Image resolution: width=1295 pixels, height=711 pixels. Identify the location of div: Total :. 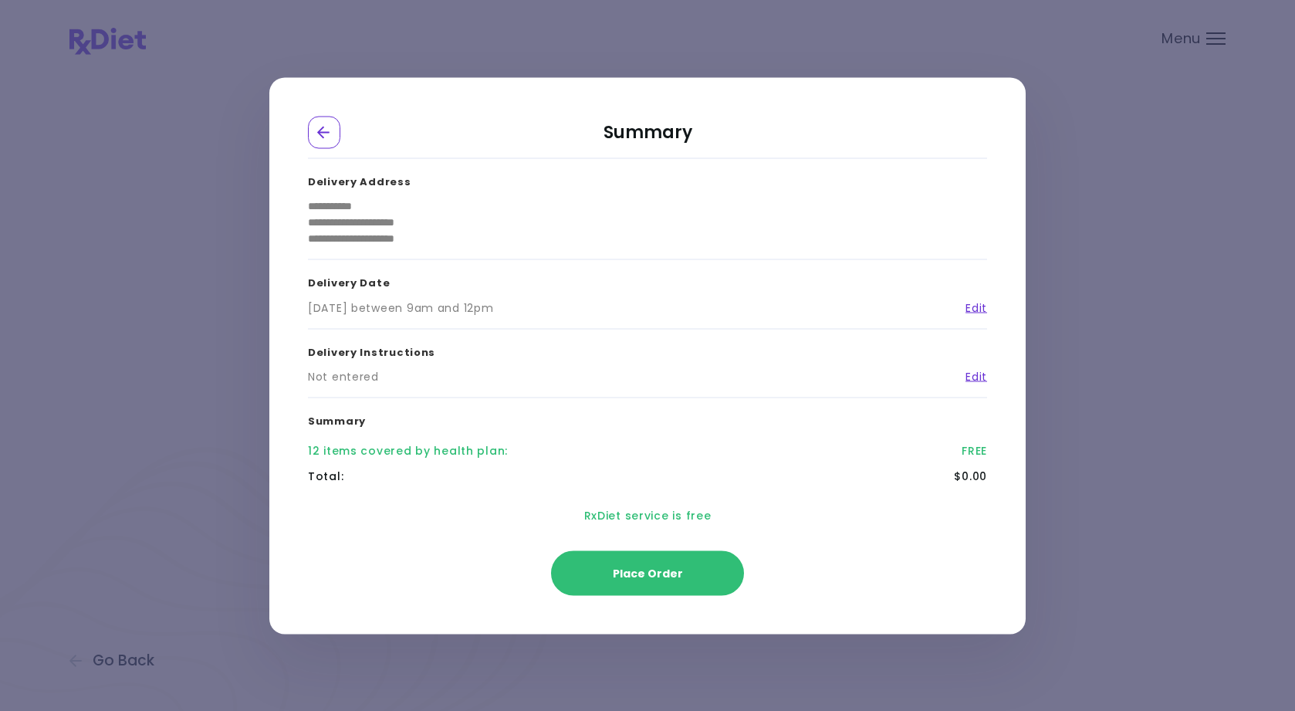
(326, 475).